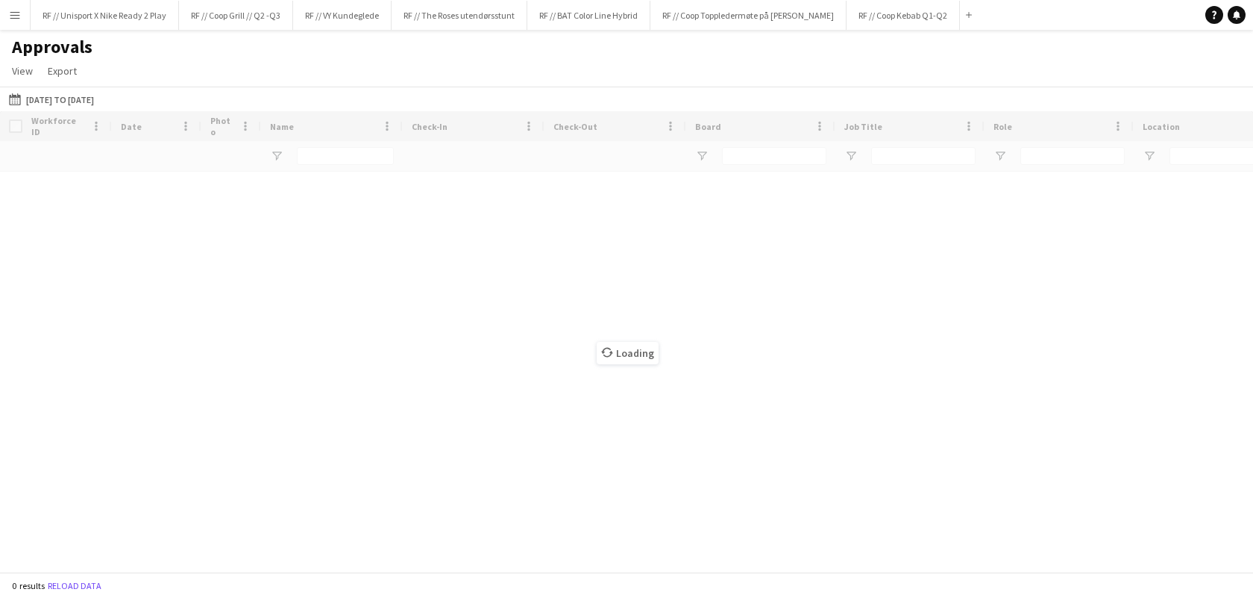 The image size is (1253, 598). I want to click on button: RF // The Roses utendørsstunt, so click(460, 15).